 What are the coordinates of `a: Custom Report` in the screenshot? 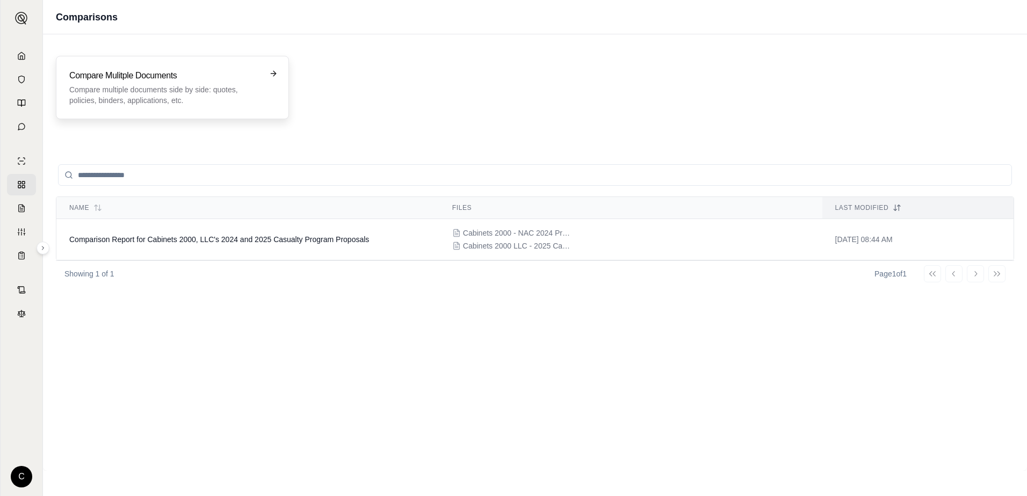 It's located at (21, 232).